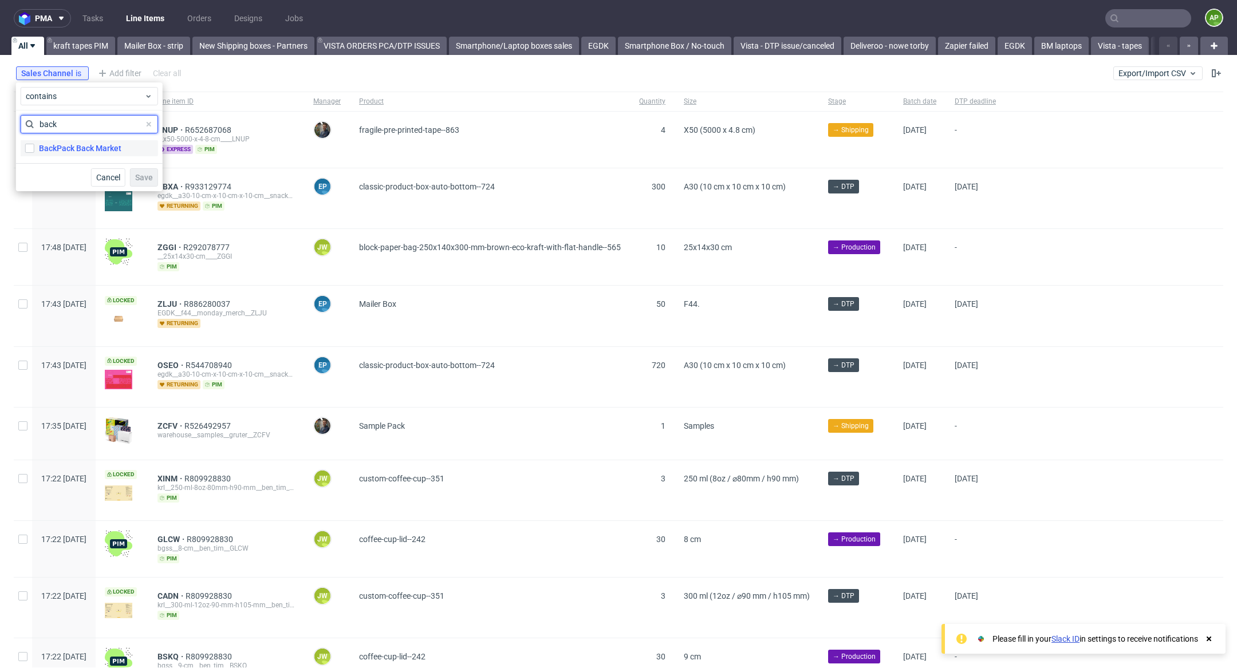 The image size is (1237, 668). Describe the element at coordinates (171, 187) in the screenshot. I see `span: TBXA` at that location.